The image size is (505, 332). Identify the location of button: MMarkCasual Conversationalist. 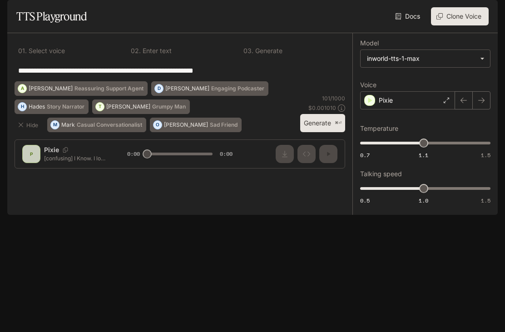
(97, 125).